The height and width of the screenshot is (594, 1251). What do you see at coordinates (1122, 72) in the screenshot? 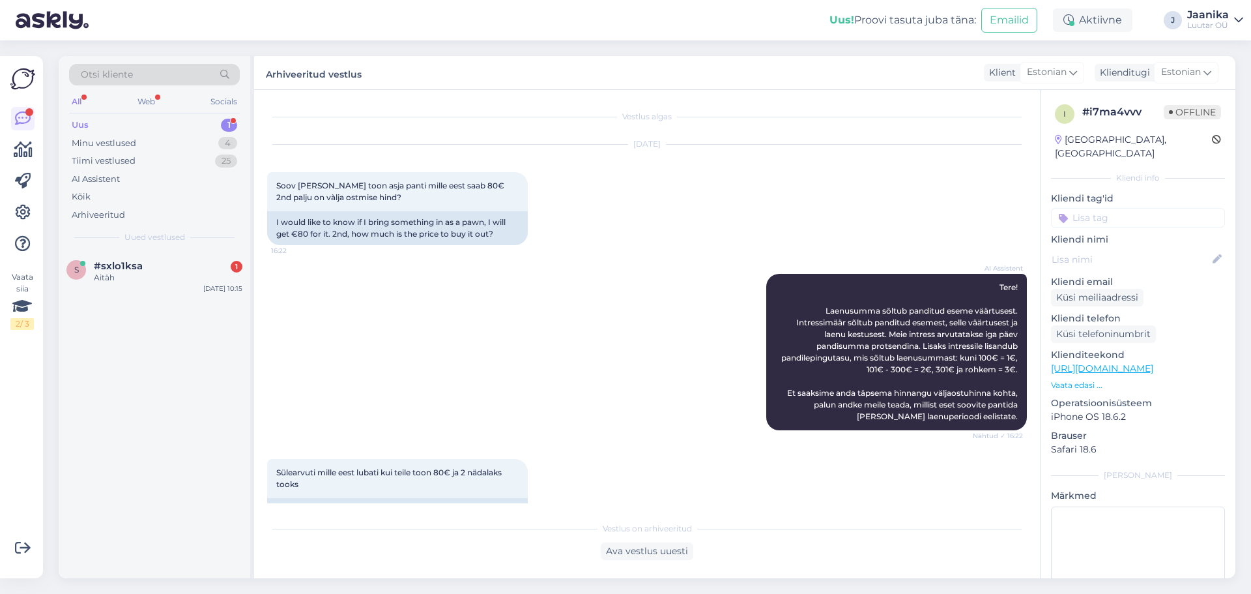
I see `div: Klienditugi` at bounding box center [1122, 72].